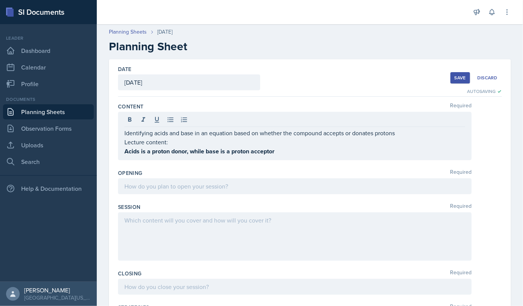 This screenshot has width=523, height=306. I want to click on h2: Planning Sheet, so click(310, 47).